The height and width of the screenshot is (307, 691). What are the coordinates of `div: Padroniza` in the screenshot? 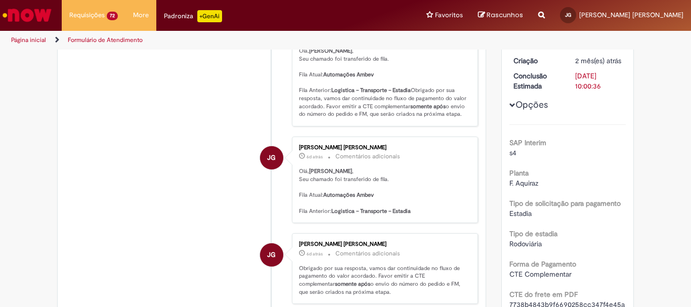 It's located at (193, 16).